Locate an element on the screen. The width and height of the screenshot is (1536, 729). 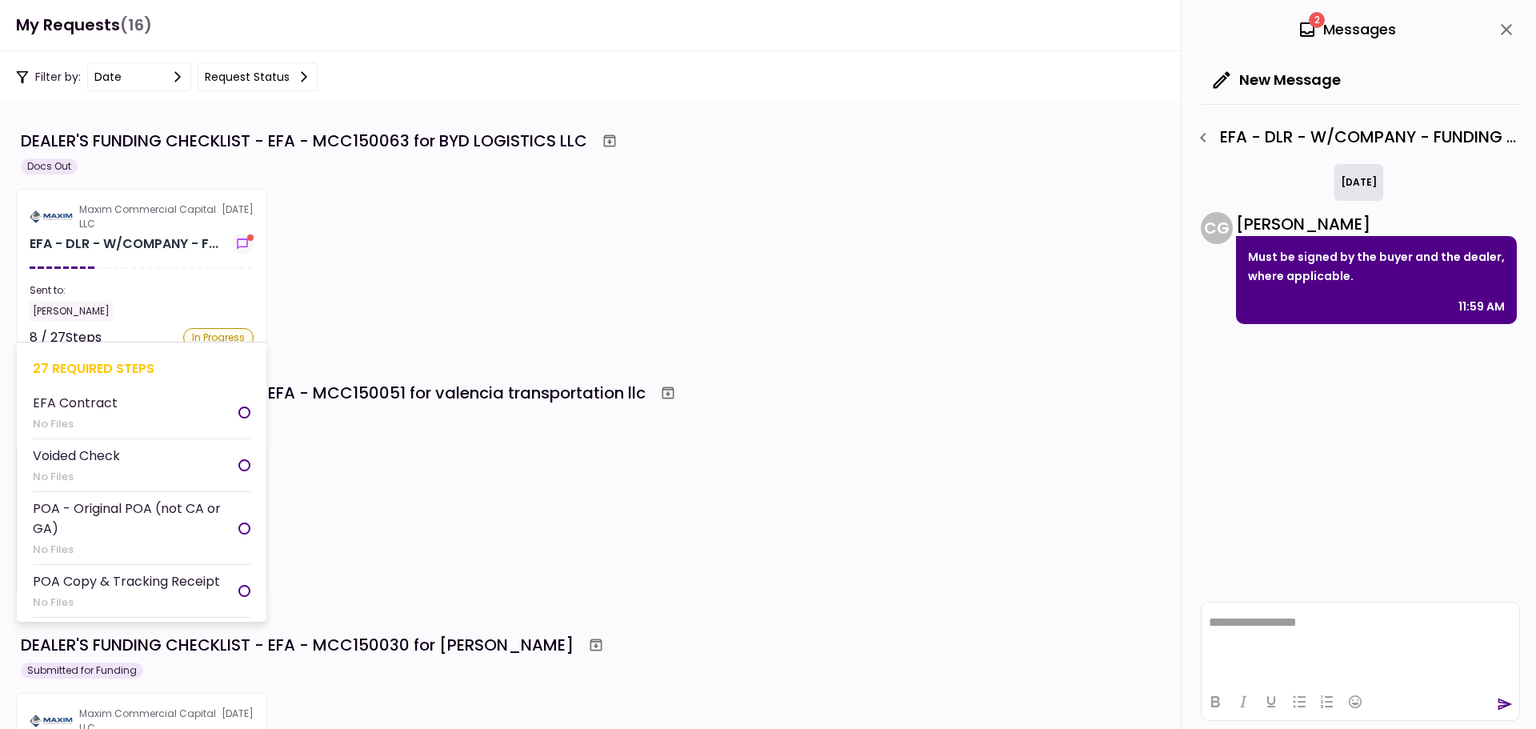
div: POA Copy & Tracking Receipt is located at coordinates (126, 581).